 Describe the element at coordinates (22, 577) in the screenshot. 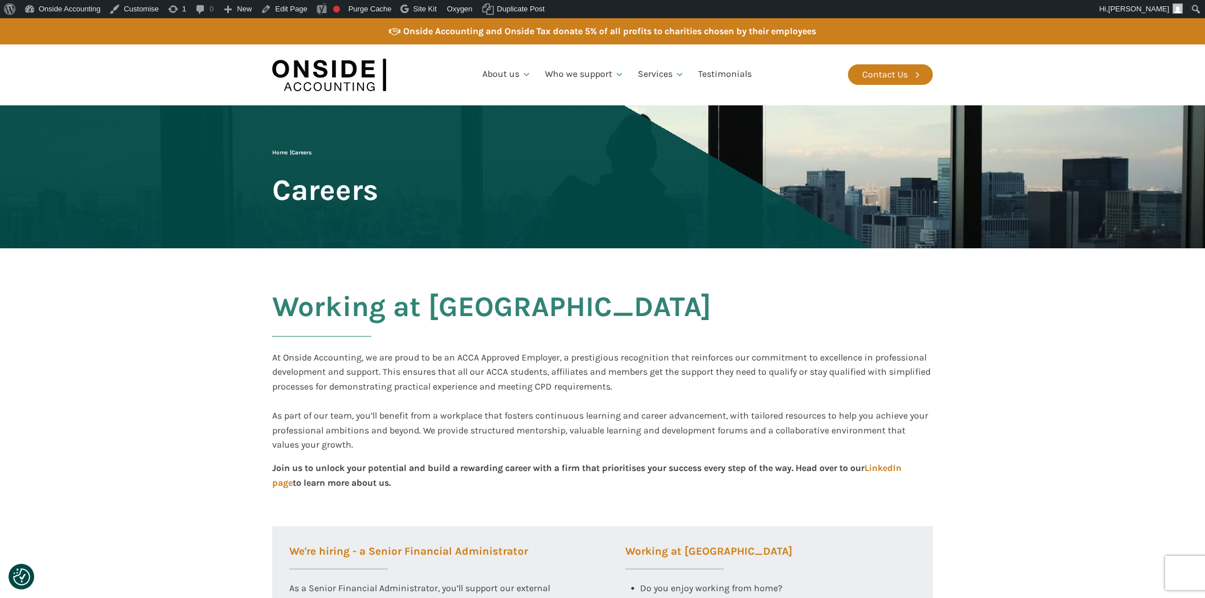

I see `button: Consent Preferences` at that location.